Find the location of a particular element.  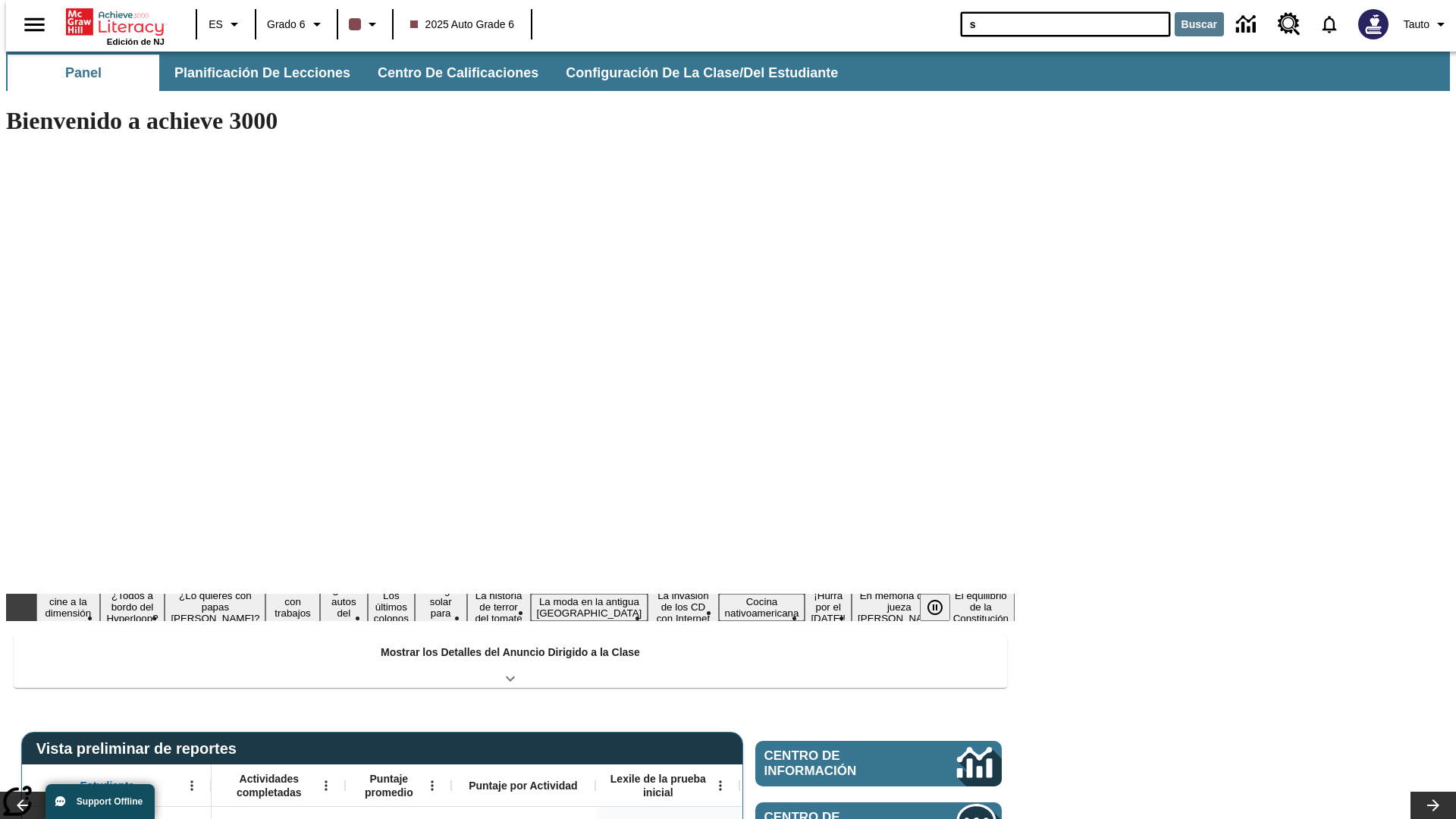

span: Puntaje promedio is located at coordinates (389, 786).